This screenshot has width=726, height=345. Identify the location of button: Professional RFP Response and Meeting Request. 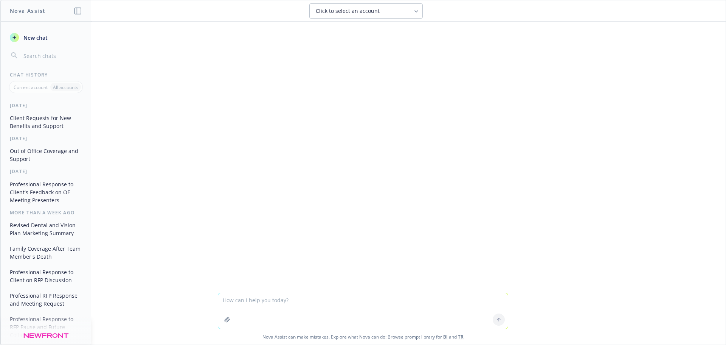
(46, 299).